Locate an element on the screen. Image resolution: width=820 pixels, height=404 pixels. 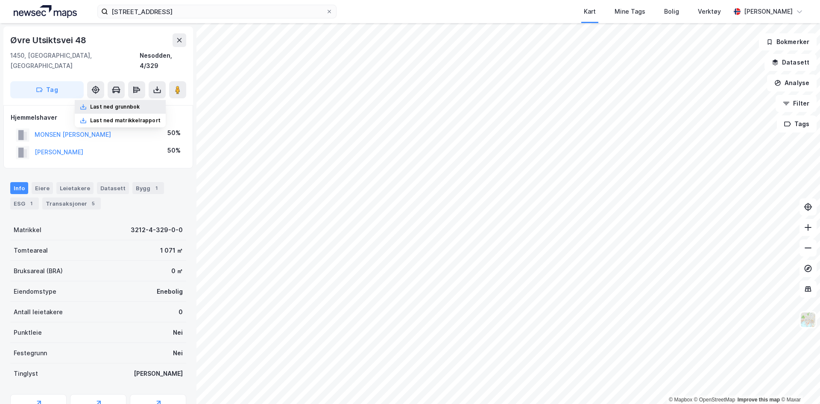
div: Mine Tags is located at coordinates (630, 12).